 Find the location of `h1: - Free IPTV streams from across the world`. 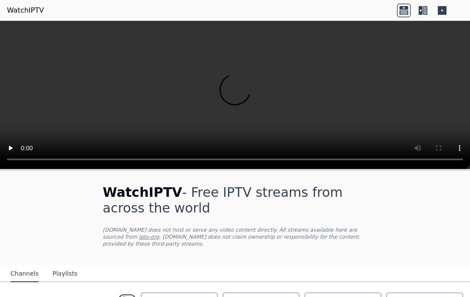

h1: - Free IPTV streams from across the world is located at coordinates (235, 200).